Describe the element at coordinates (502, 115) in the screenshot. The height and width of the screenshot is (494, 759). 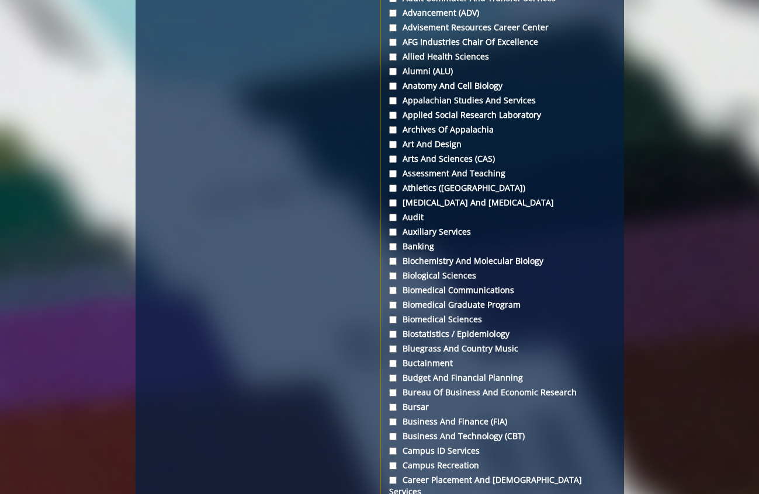
I see `label: Applied Social Research Laboratory` at that location.